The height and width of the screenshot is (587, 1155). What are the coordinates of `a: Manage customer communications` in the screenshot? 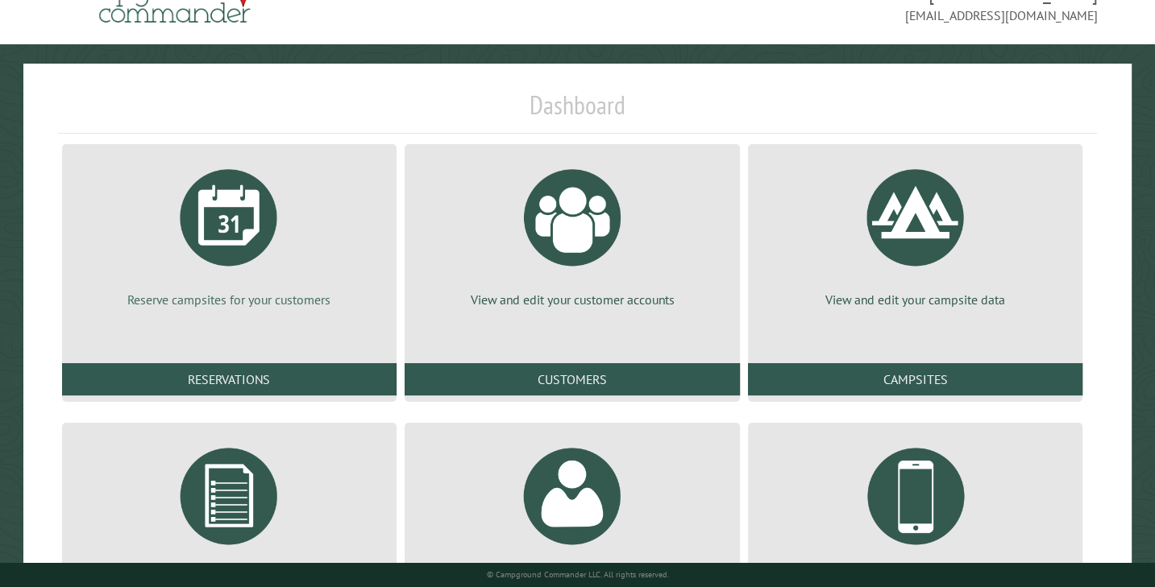 It's located at (915, 512).